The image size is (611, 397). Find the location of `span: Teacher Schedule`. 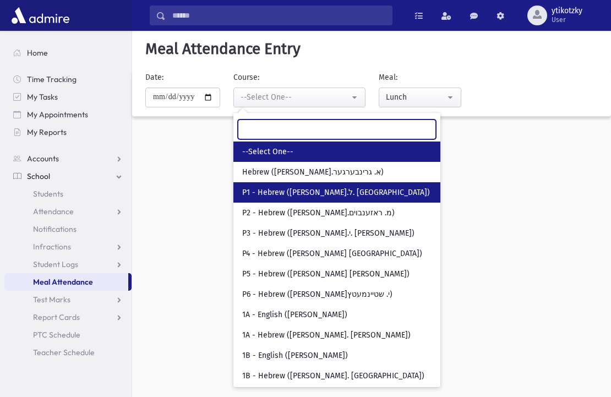

span: Teacher Schedule is located at coordinates (64, 352).